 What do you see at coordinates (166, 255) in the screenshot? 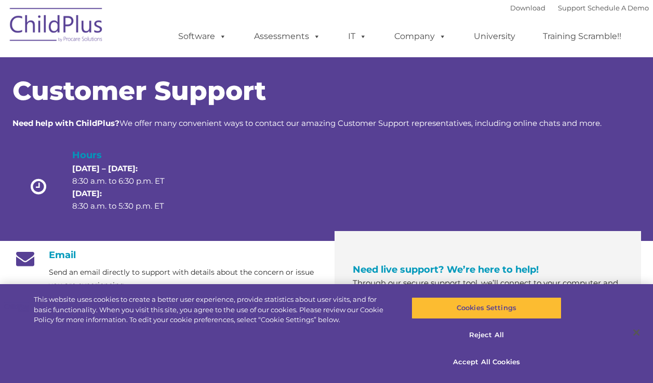
I see `h4: Email` at bounding box center [166, 255].